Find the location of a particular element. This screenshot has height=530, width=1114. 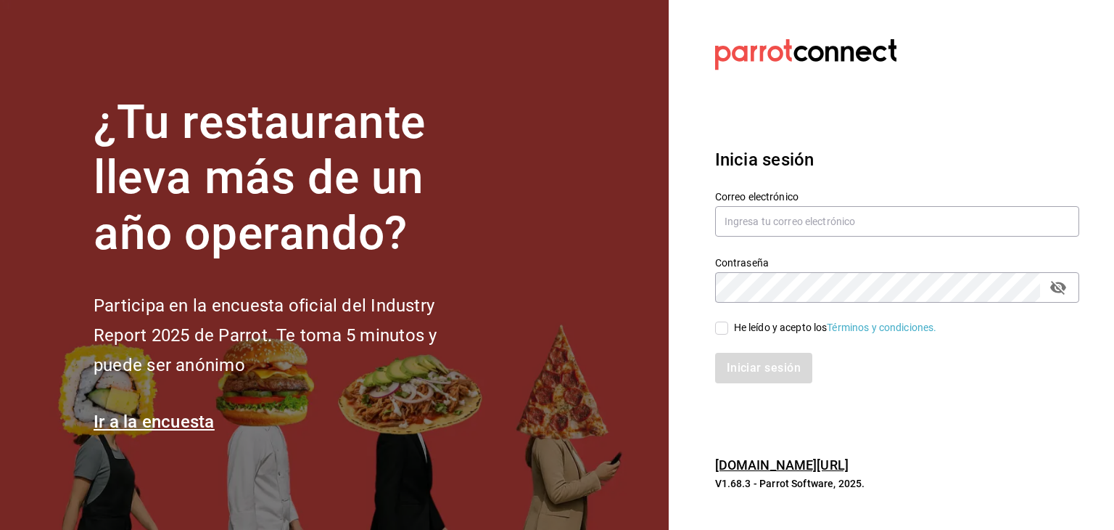

label: Contraseña is located at coordinates (897, 262).